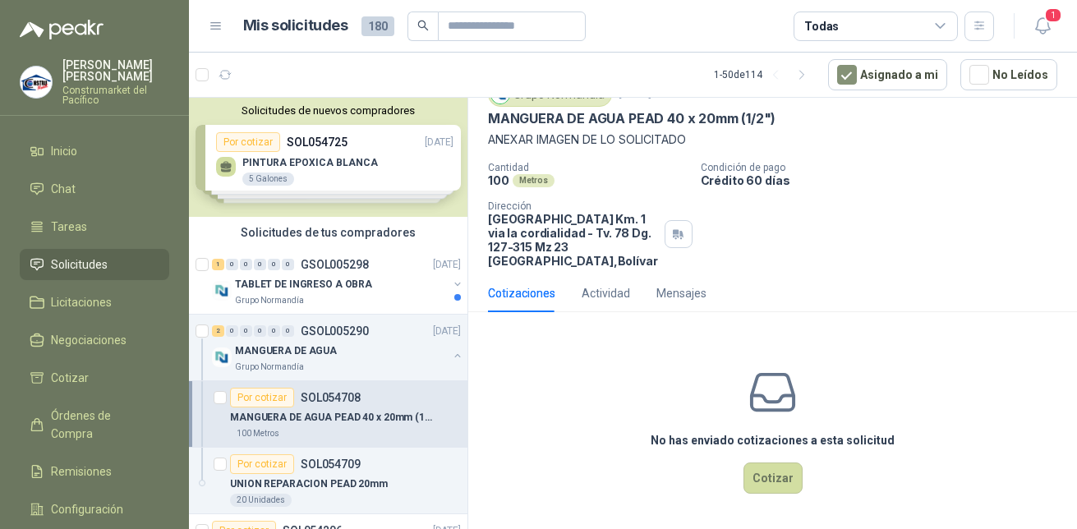 The image size is (1077, 529). What do you see at coordinates (94, 471) in the screenshot?
I see `a: Remisiones` at bounding box center [94, 471].